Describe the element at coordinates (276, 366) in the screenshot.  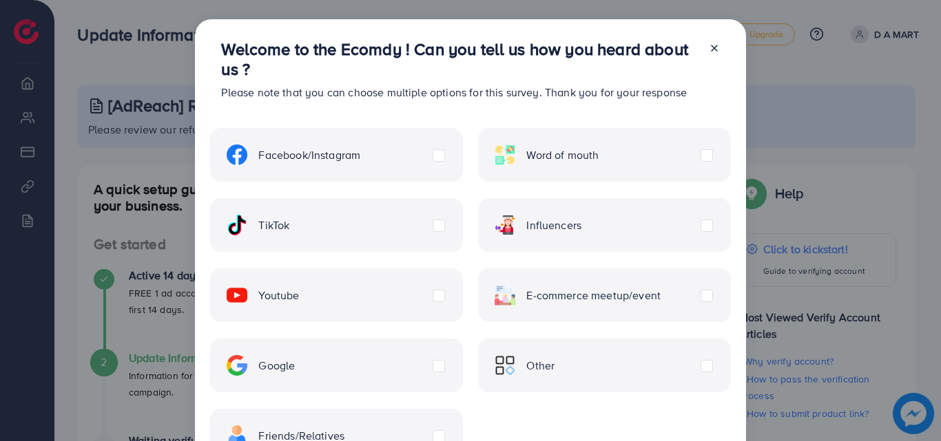
I see `span: Google` at that location.